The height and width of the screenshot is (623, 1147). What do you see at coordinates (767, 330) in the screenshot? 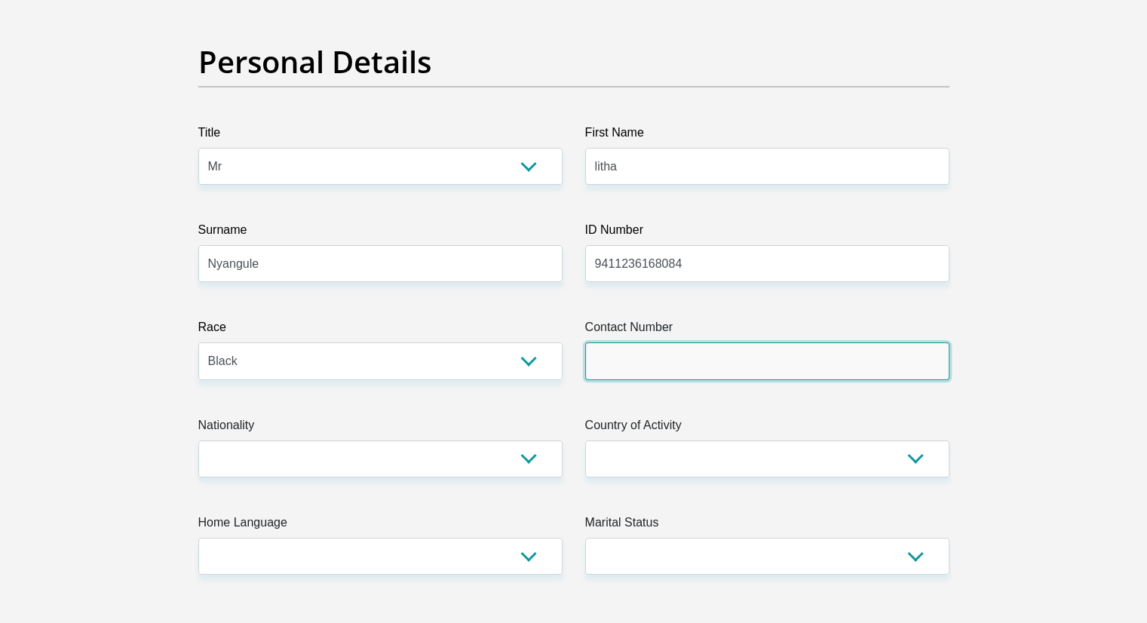
I see `label: Contact Number` at bounding box center [767, 330].